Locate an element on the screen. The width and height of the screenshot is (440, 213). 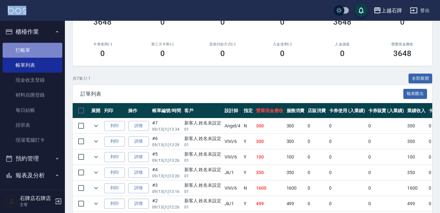
a: 現金收支登錄 is located at coordinates (32, 80).